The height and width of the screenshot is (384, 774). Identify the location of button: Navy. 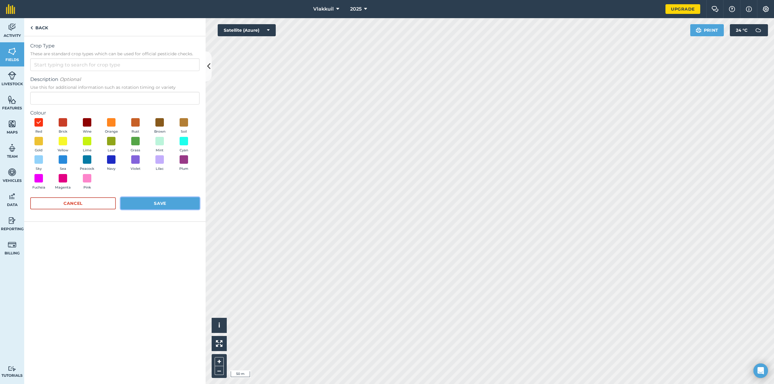
(111, 164).